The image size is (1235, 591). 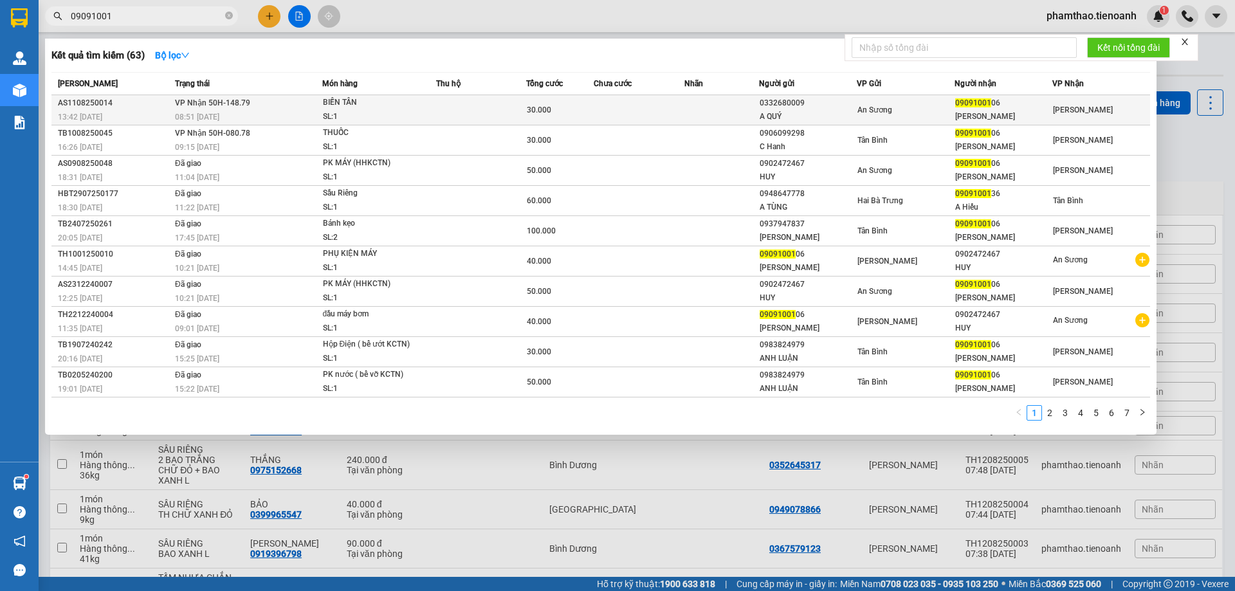 What do you see at coordinates (1004, 194) in the screenshot?
I see `div: 36` at bounding box center [1004, 194].